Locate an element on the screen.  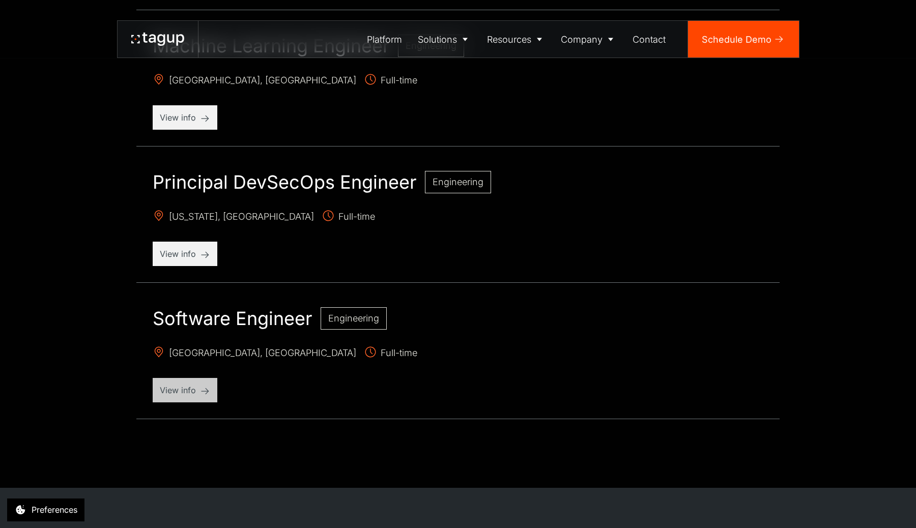
a: Solutions is located at coordinates (445, 39).